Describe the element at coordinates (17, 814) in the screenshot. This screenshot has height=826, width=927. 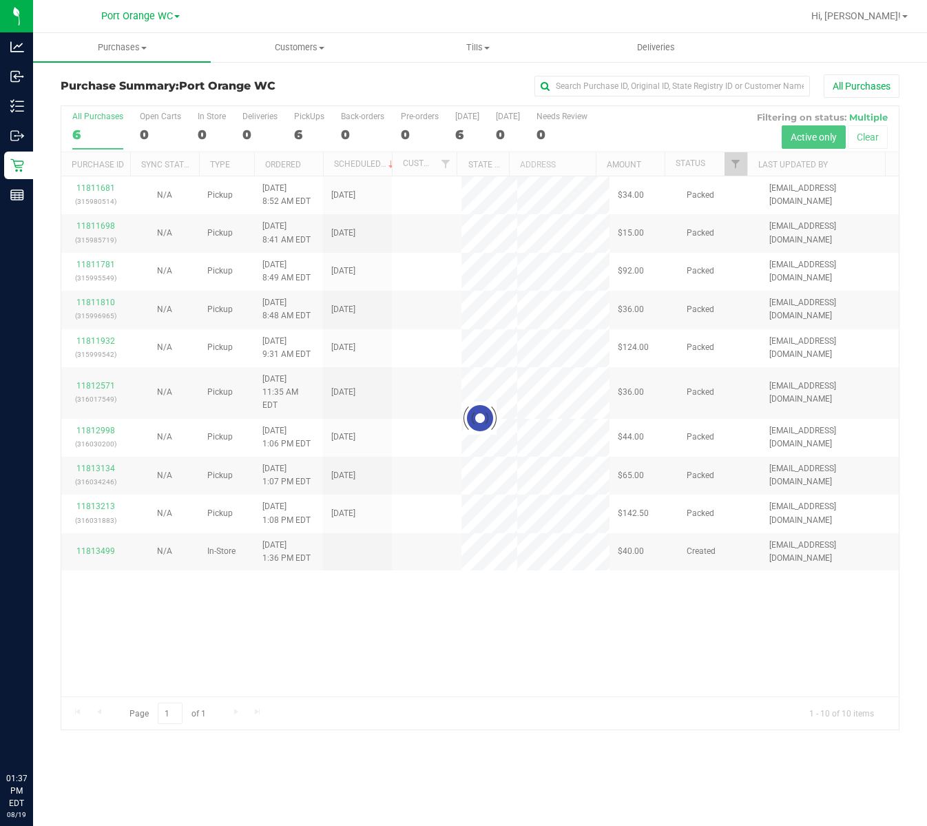
I see `p: 08/19` at that location.